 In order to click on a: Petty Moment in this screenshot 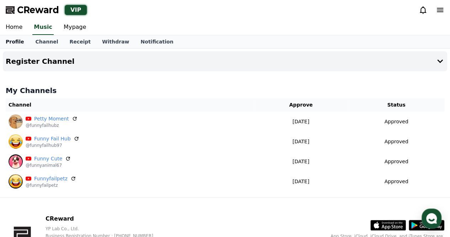, I will do `click(52, 119)`.